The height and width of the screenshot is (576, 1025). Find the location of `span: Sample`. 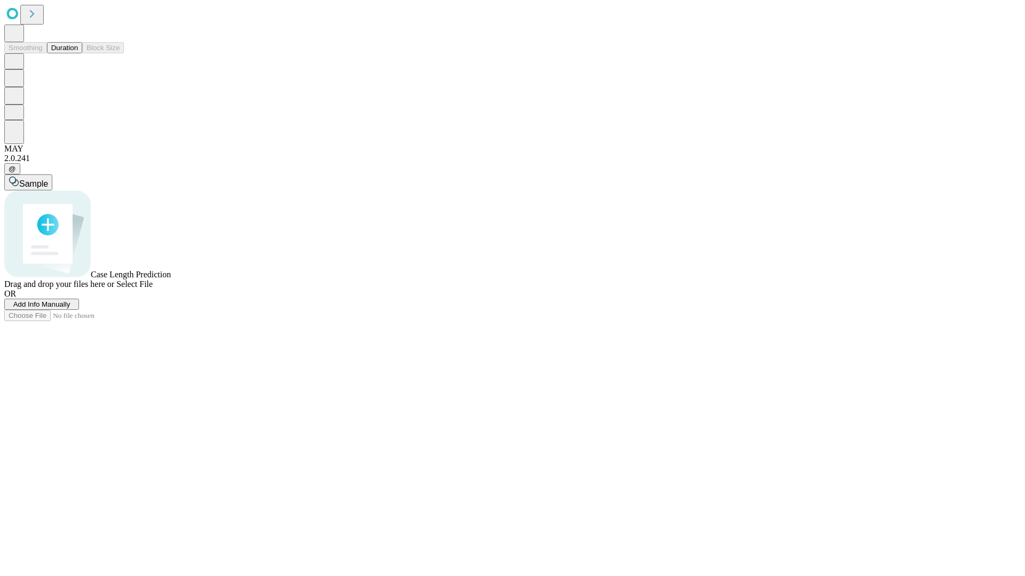

span: Sample is located at coordinates (34, 184).